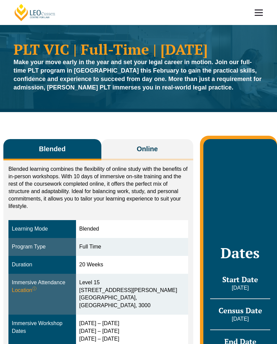  Describe the element at coordinates (132, 247) in the screenshot. I see `div: Full Time` at that location.